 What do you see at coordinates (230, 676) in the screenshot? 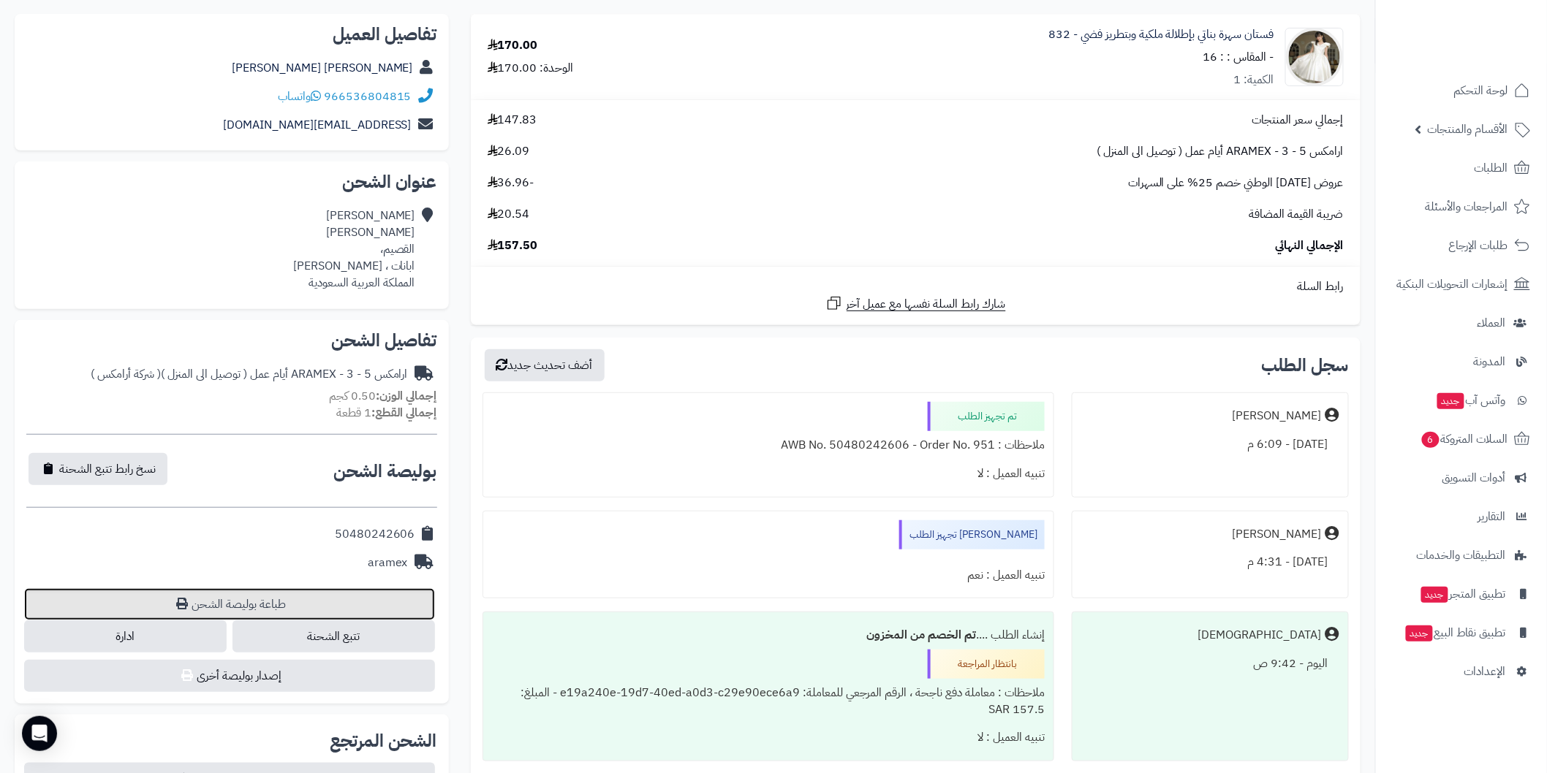
I see `button: إصدار بوليصة أخرى` at bounding box center [230, 676].